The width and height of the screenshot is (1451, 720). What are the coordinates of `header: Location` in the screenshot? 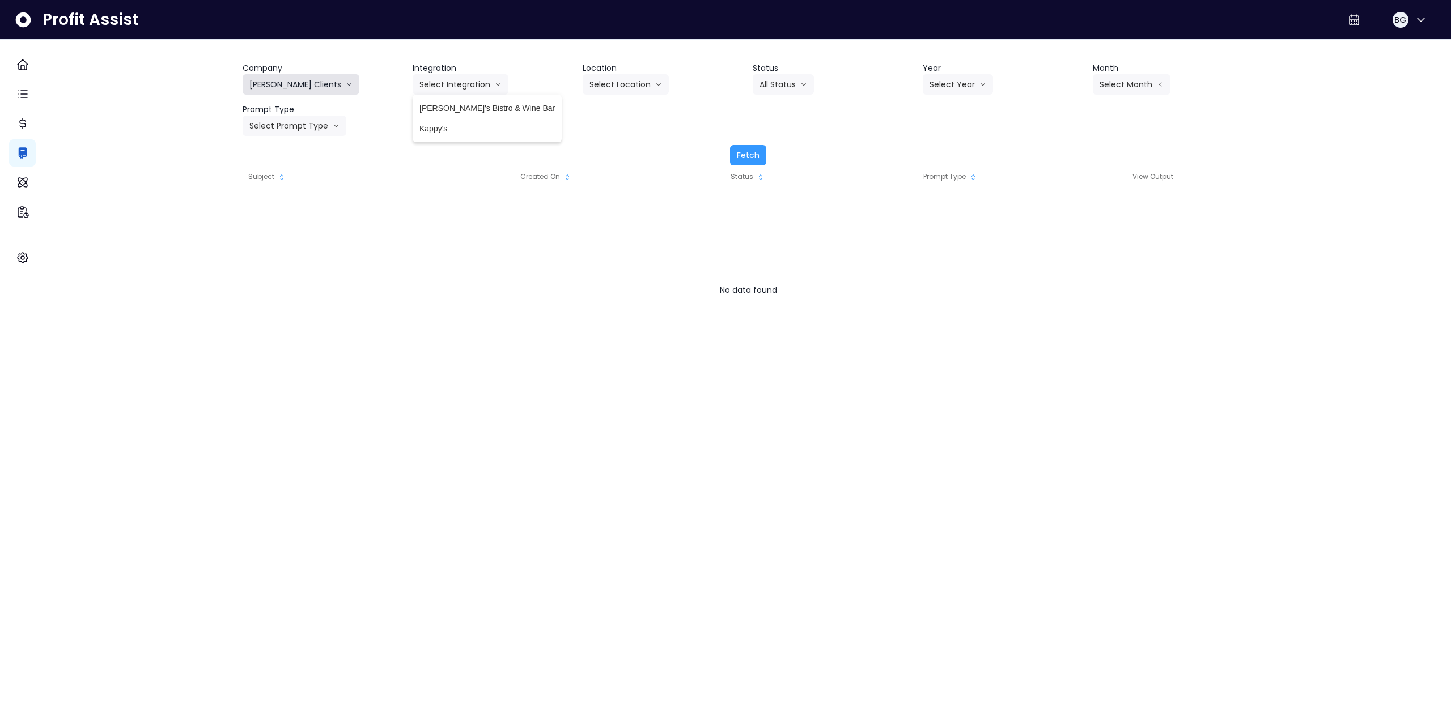 It's located at (663, 68).